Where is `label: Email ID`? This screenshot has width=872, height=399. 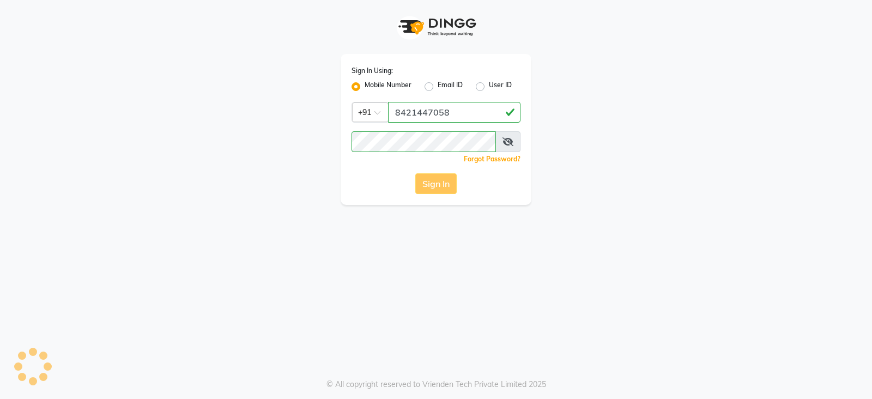 label: Email ID is located at coordinates (450, 87).